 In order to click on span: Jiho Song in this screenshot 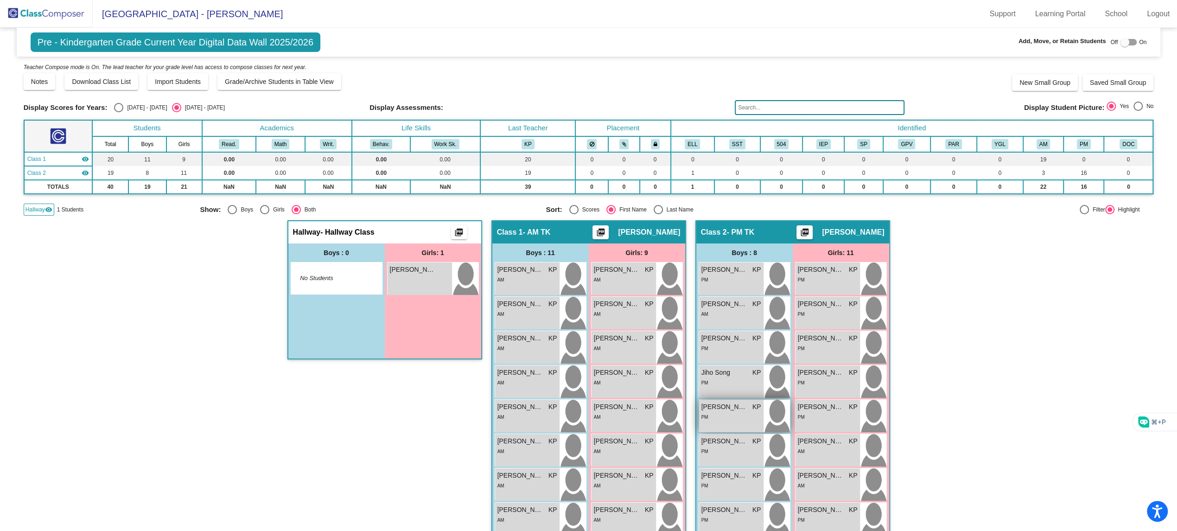, I will do `click(725, 372)`.